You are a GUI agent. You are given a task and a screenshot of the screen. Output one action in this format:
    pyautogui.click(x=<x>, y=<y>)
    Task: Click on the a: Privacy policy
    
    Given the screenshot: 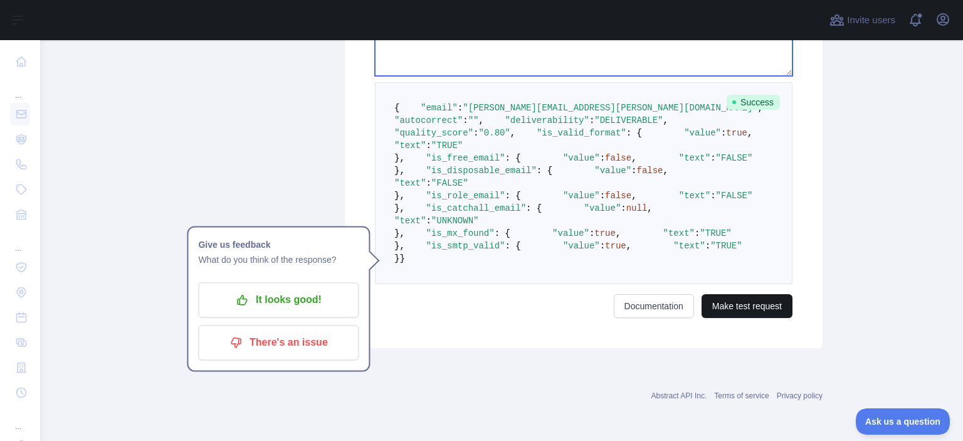 What is the action you would take?
    pyautogui.click(x=799, y=395)
    